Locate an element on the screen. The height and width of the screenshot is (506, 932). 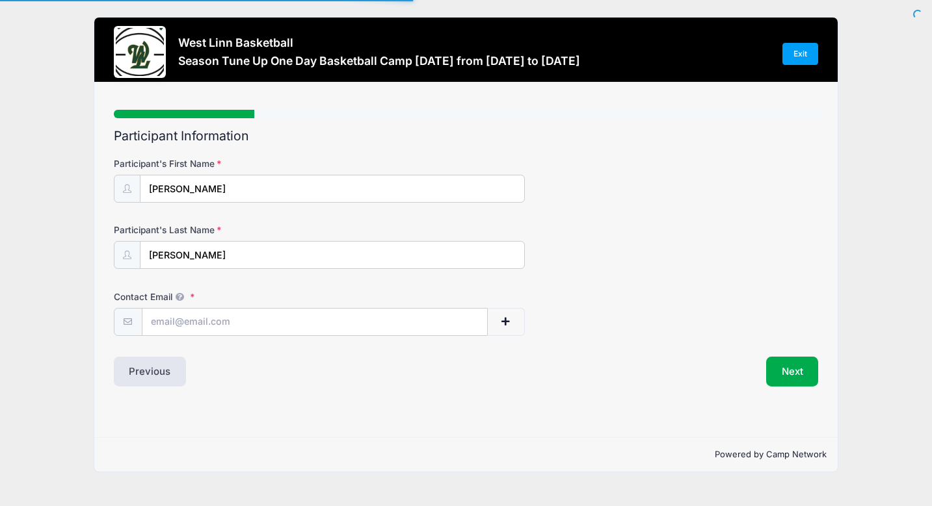
button: Previous is located at coordinates (150, 372).